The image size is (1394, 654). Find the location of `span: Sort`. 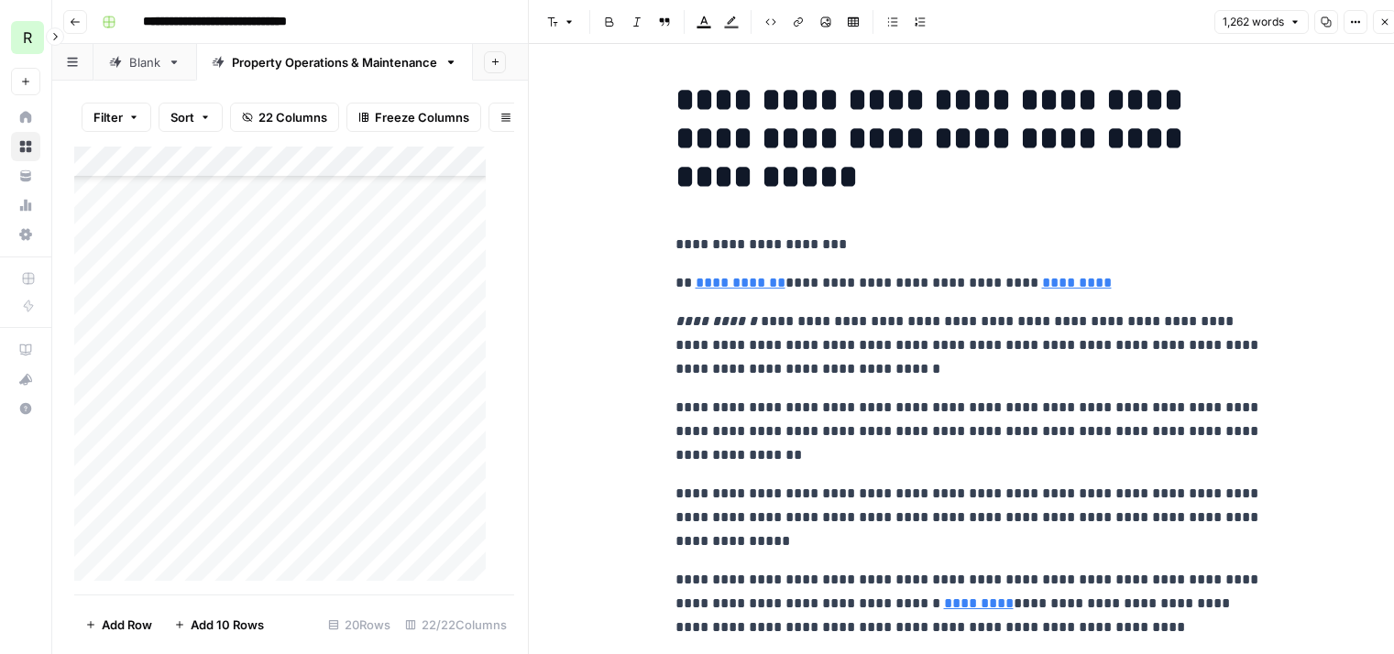

span: Sort is located at coordinates (182, 117).